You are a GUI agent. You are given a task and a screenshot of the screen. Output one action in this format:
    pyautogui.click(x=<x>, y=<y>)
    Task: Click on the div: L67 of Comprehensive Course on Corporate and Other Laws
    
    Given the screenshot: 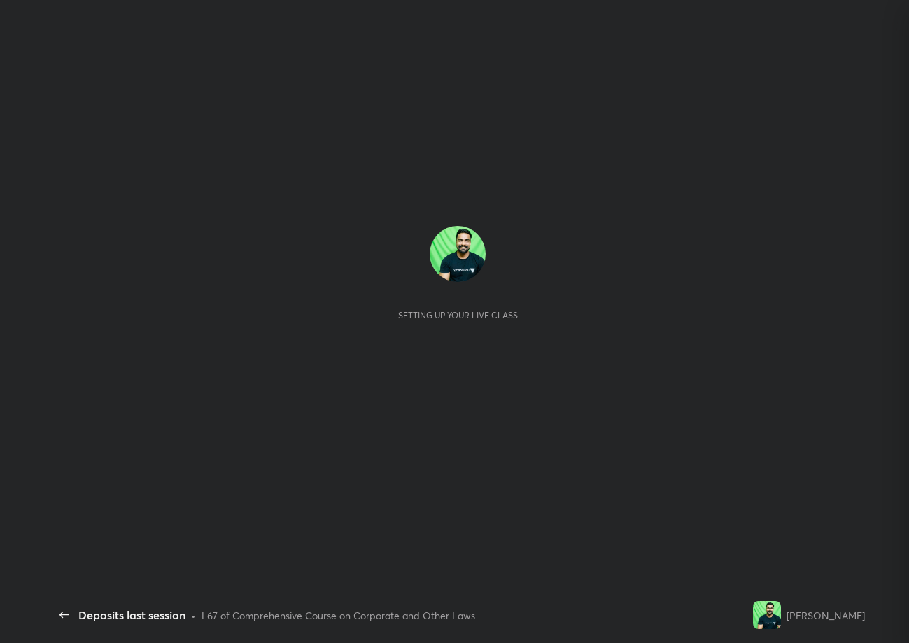 What is the action you would take?
    pyautogui.click(x=338, y=615)
    